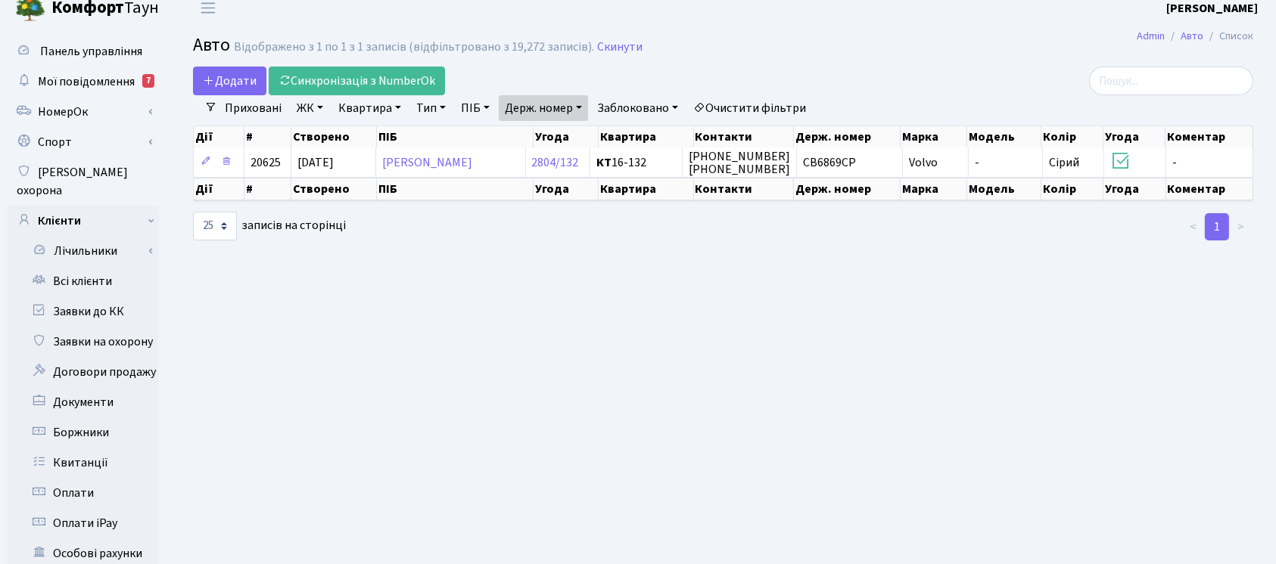 This screenshot has width=1276, height=564. Describe the element at coordinates (83, 142) in the screenshot. I see `a: Спорт` at that location.